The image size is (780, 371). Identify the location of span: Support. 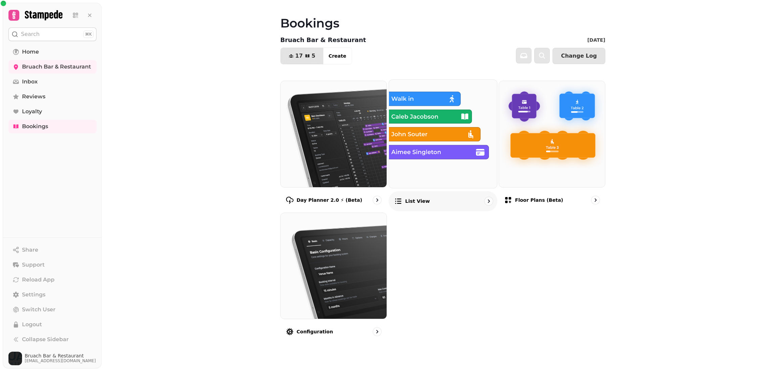
(33, 265).